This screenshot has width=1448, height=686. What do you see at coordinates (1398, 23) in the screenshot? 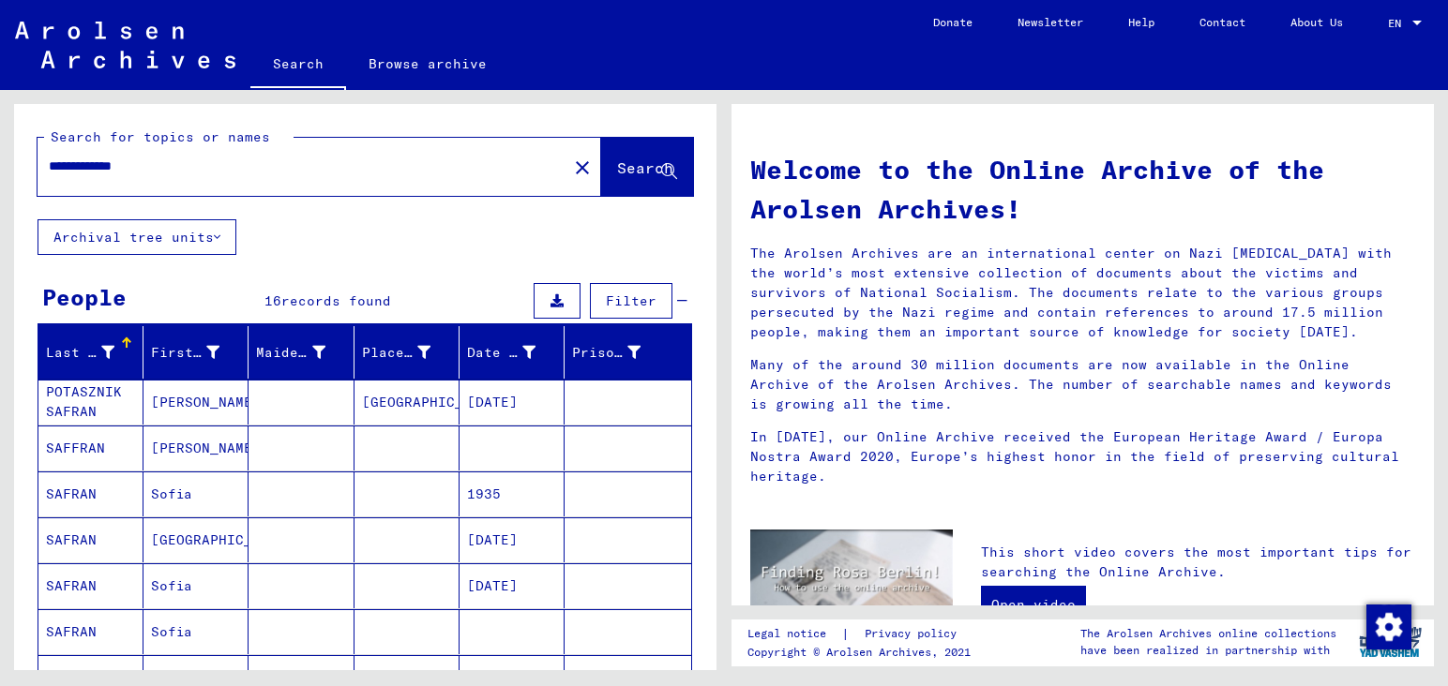
I see `span: EN` at bounding box center [1398, 23].